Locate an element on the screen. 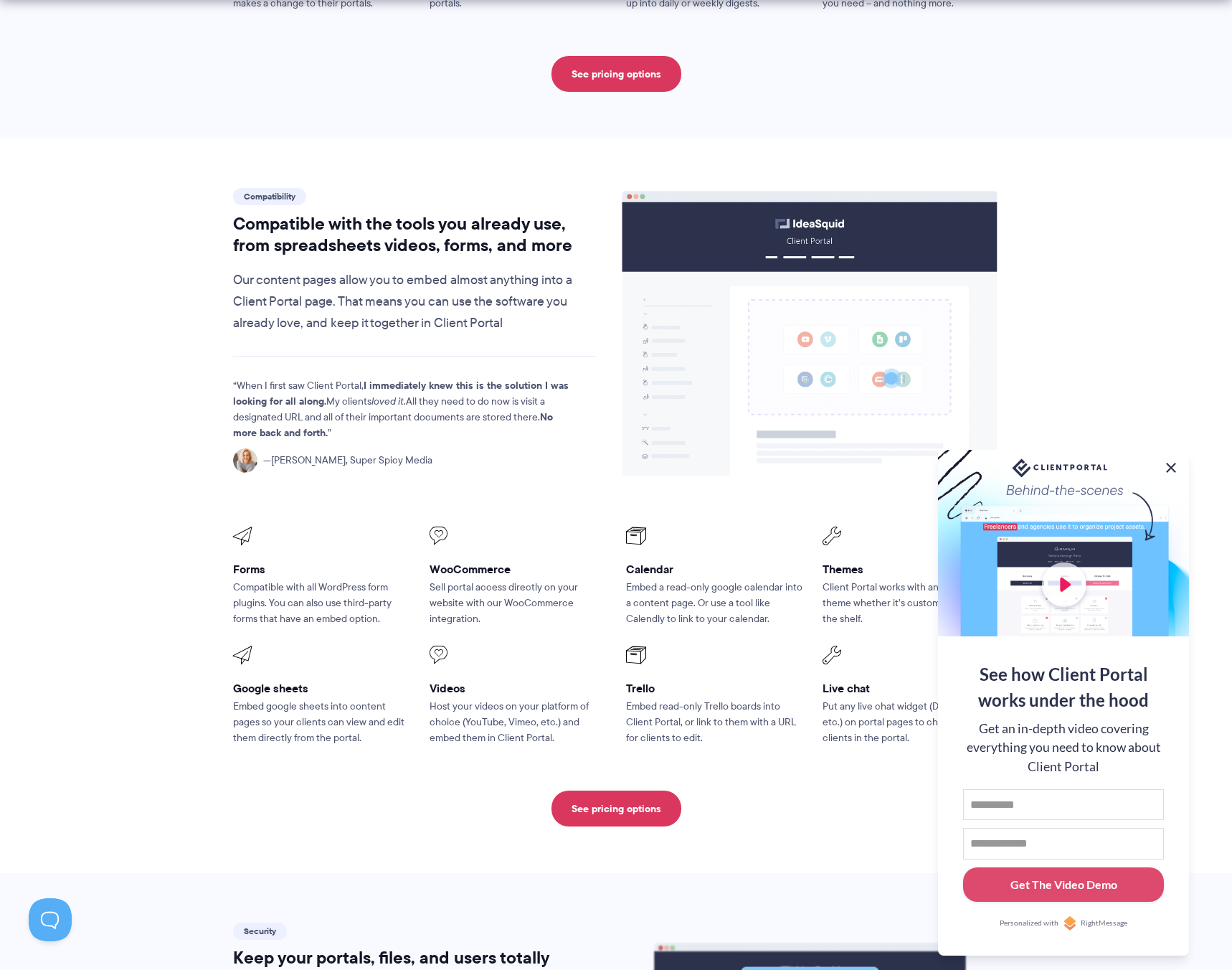  strong: I immediately knew this is the solution I was looking for all along. is located at coordinates (401, 393).